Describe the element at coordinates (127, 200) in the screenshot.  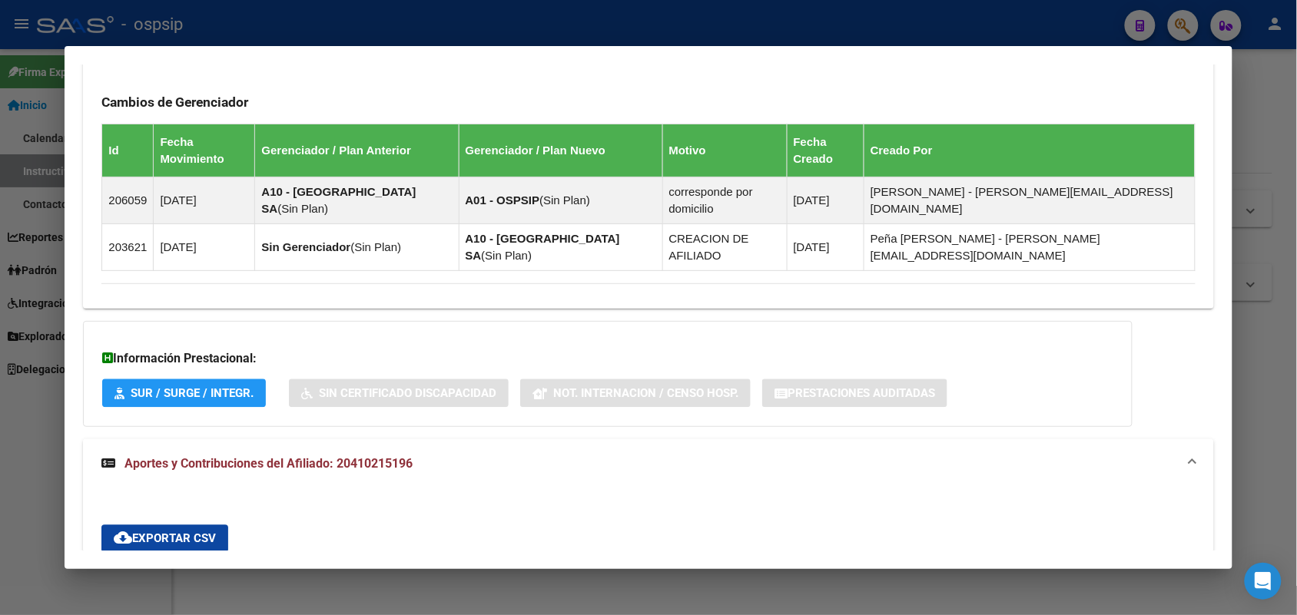
I see `td: 206059` at that location.